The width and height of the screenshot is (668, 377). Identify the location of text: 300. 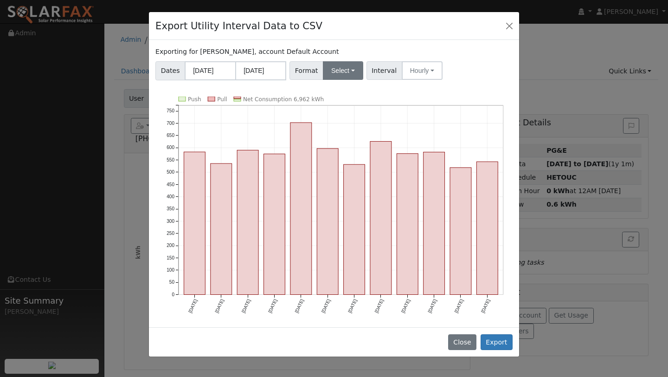
(170, 220).